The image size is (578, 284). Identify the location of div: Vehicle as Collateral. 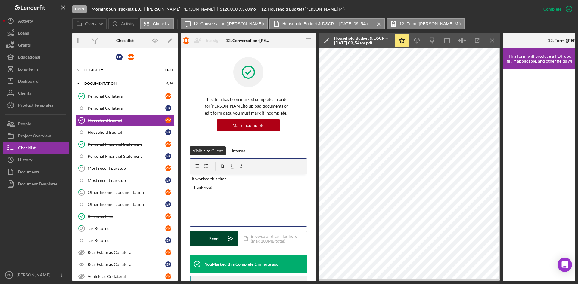
(126, 277).